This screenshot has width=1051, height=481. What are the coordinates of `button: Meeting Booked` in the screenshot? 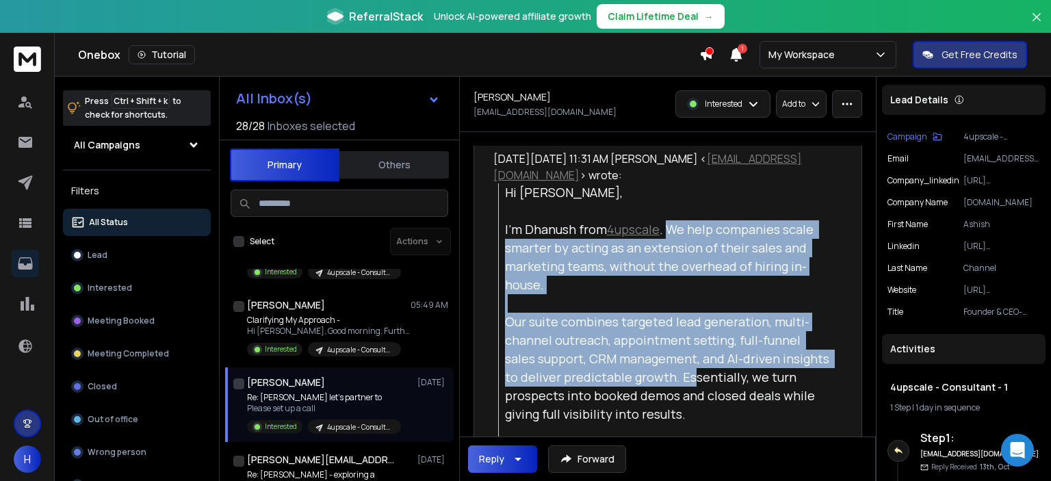 It's located at (137, 321).